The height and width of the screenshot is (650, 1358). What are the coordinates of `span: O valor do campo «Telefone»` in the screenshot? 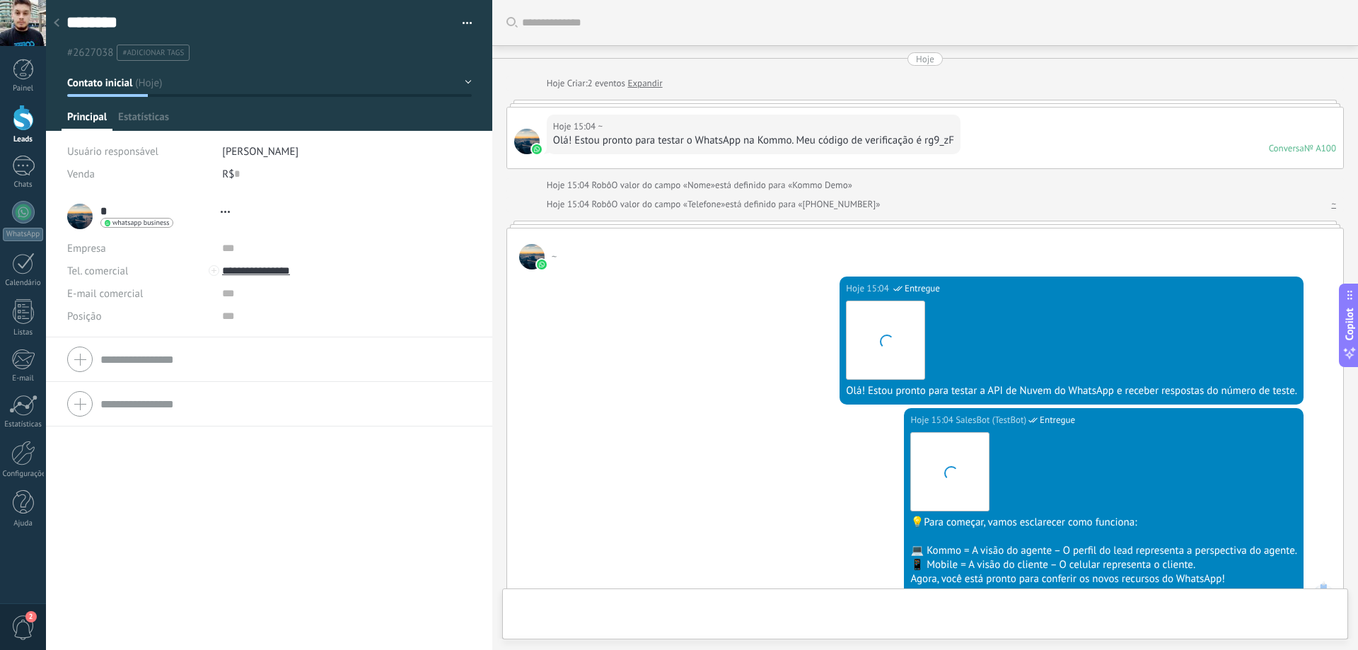 It's located at (668, 204).